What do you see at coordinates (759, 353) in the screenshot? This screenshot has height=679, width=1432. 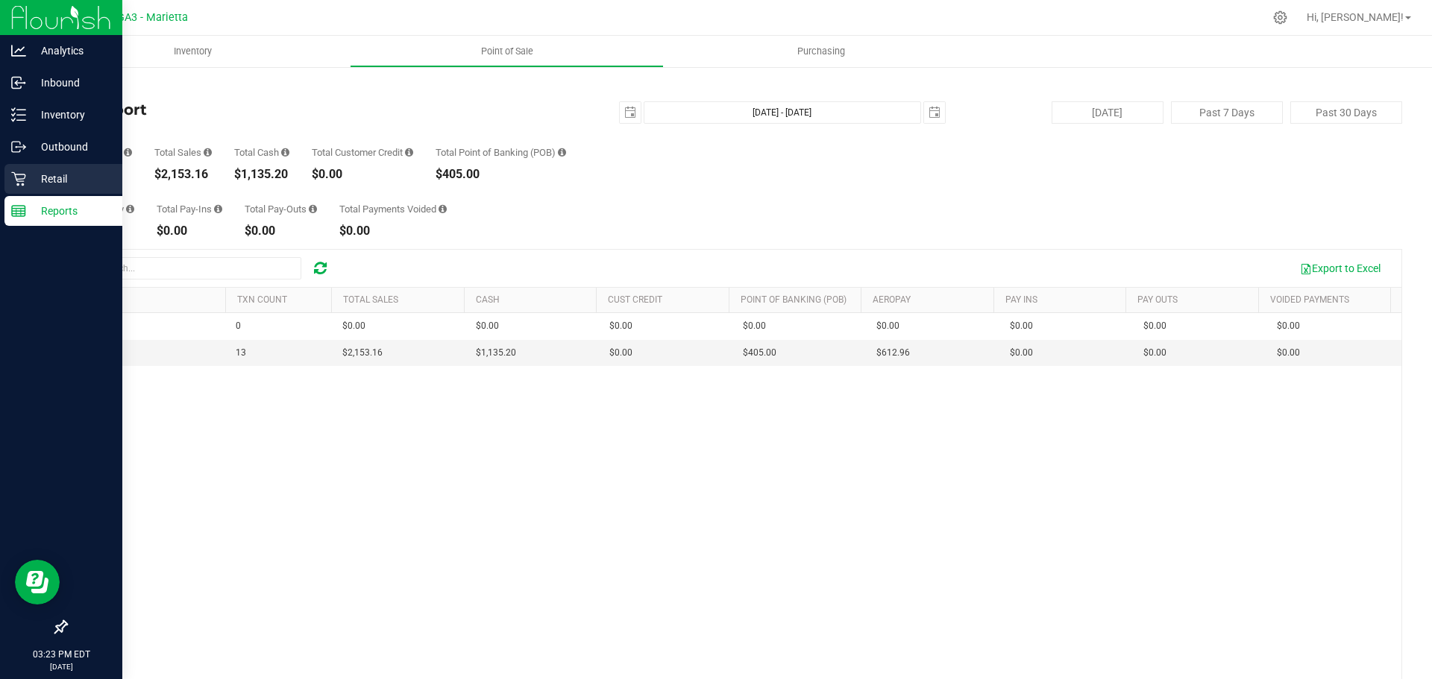 I see `span: $405.00` at bounding box center [759, 353].